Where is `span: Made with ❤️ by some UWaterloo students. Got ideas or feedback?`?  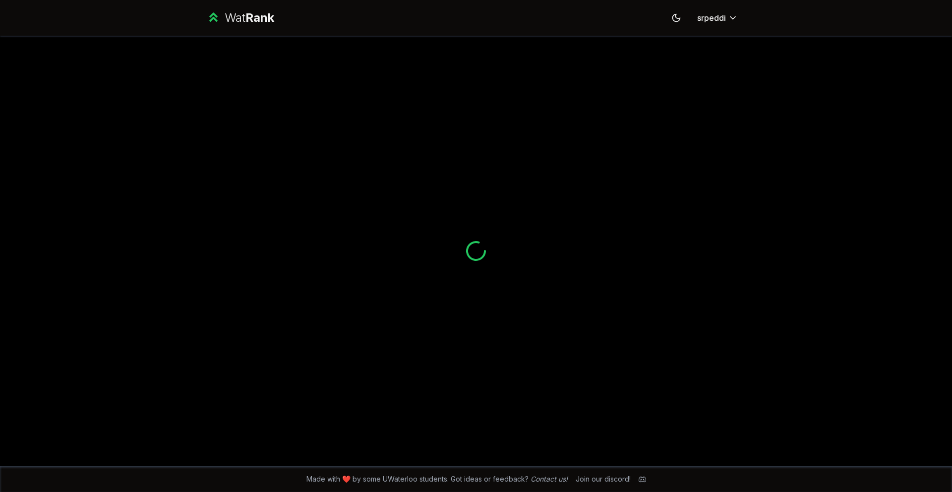
span: Made with ❤️ by some UWaterloo students. Got ideas or feedback? is located at coordinates (437, 479).